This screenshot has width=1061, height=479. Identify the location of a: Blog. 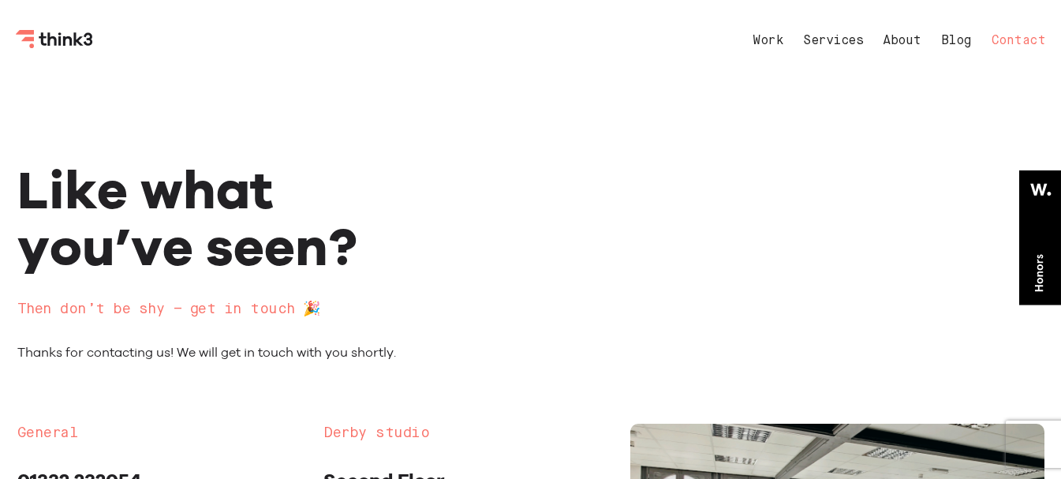
(956, 41).